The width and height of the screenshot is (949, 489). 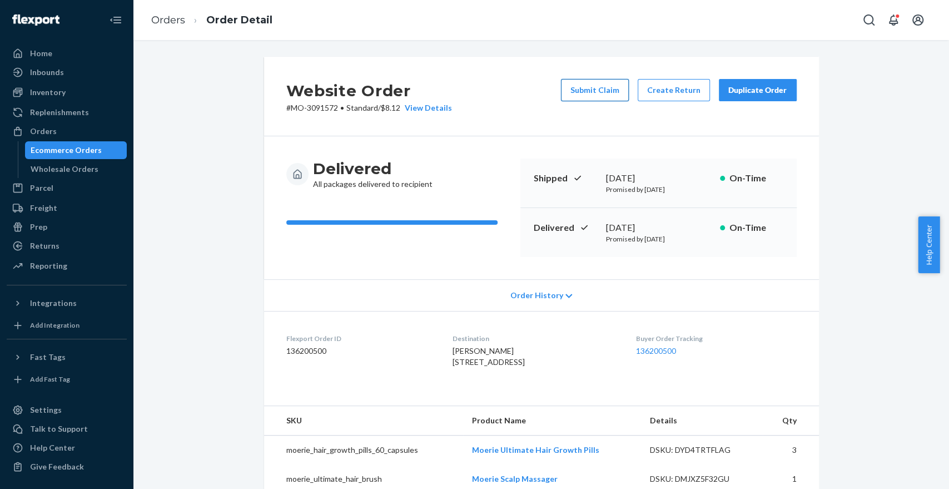 What do you see at coordinates (44, 246) in the screenshot?
I see `div: Returns` at bounding box center [44, 246].